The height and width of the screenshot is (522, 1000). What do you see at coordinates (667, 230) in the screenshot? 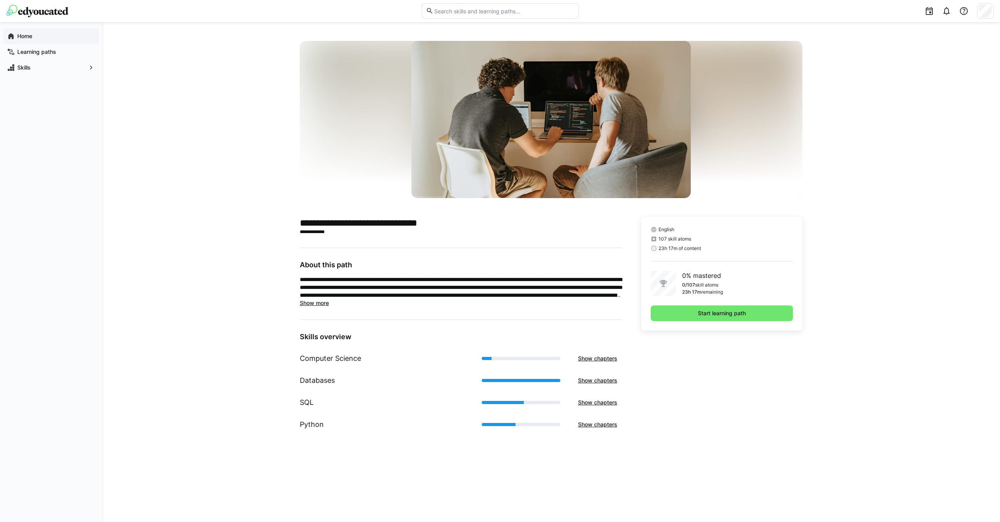
I see `span: English` at bounding box center [667, 230].